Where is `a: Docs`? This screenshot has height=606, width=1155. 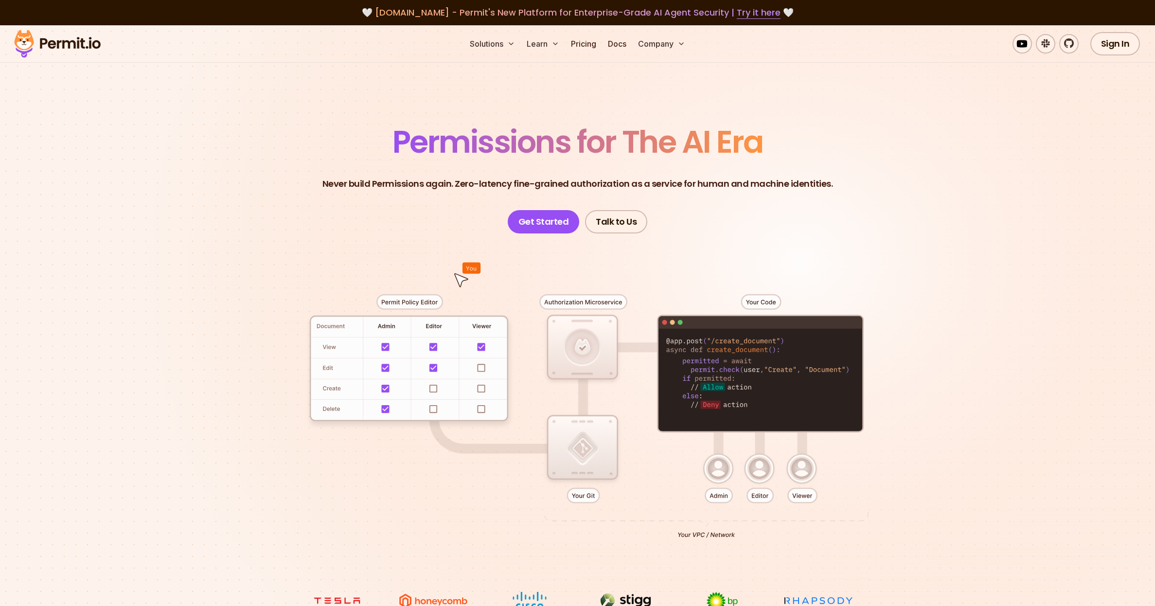
a: Docs is located at coordinates (617, 44).